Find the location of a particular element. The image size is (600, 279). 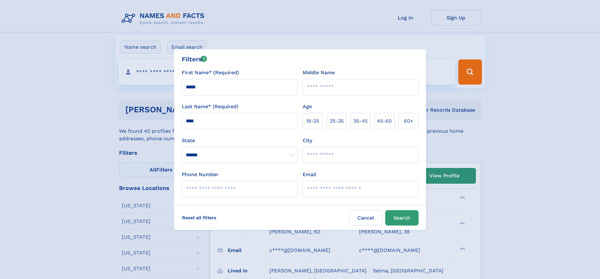

label: Reset all filters is located at coordinates (199, 218).